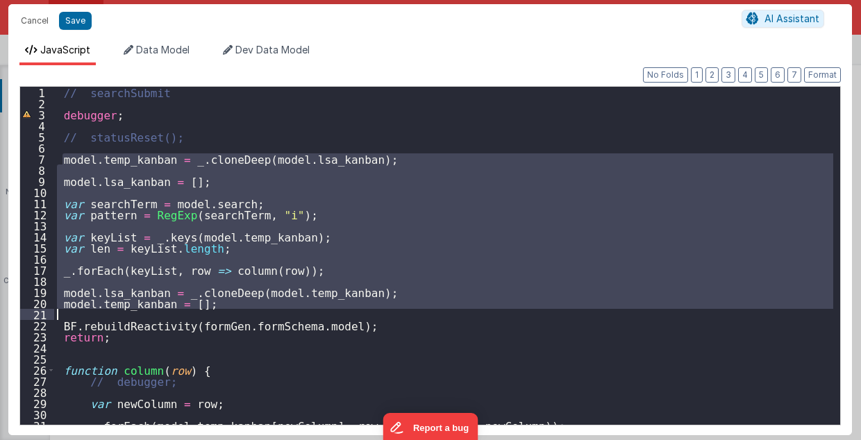 The width and height of the screenshot is (861, 440). I want to click on div: 22, so click(37, 326).